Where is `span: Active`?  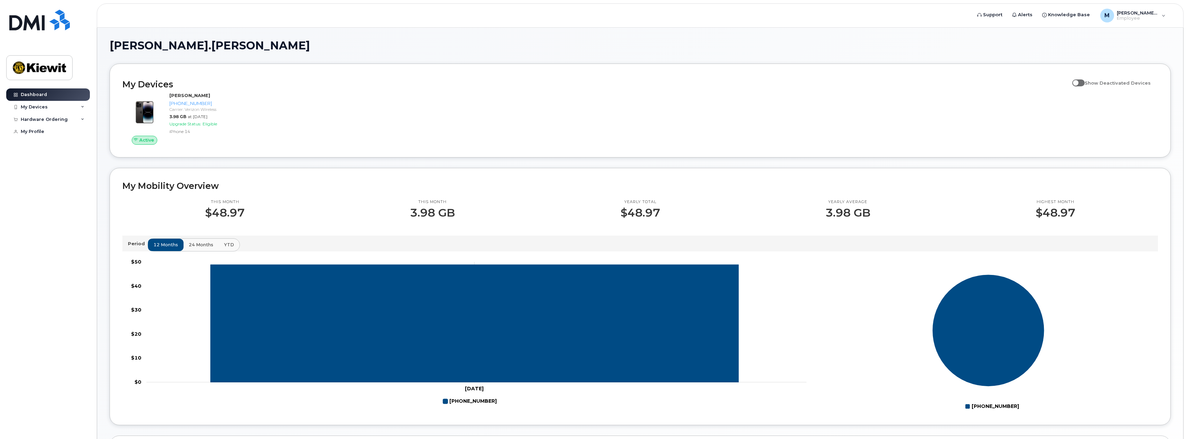 span: Active is located at coordinates (147, 140).